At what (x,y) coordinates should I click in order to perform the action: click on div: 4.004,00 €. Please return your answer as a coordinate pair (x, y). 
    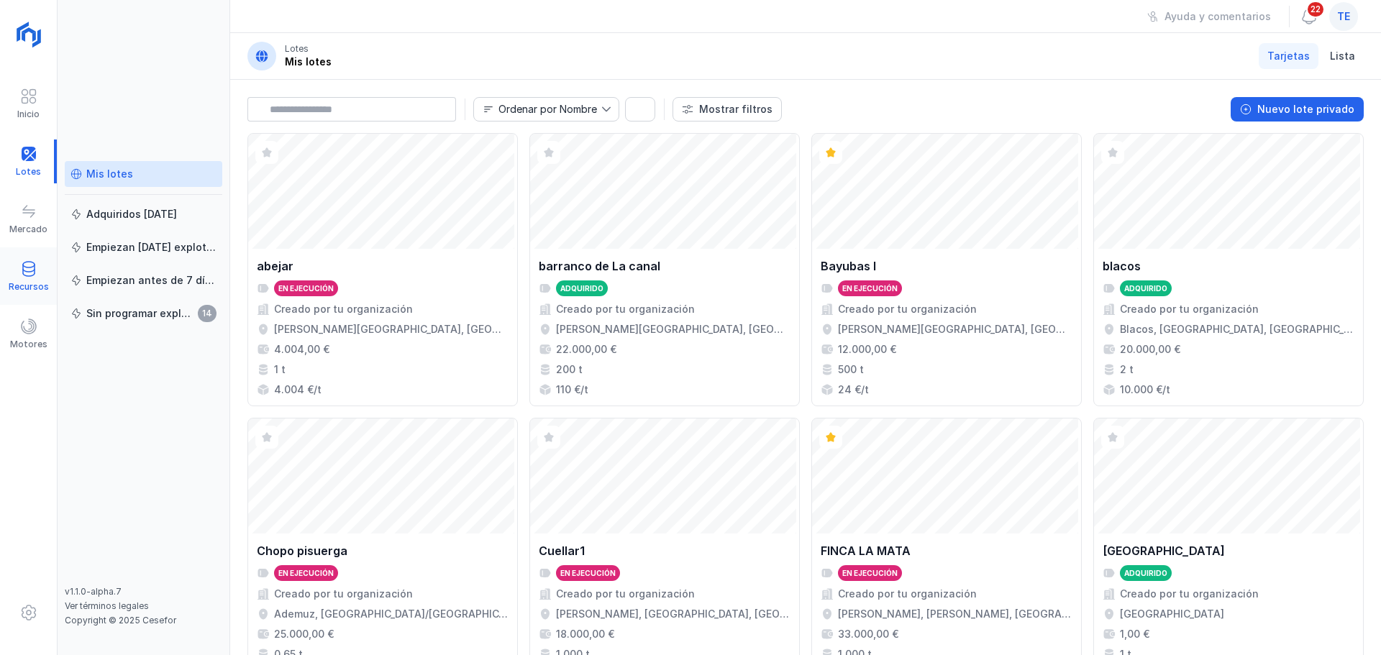
    Looking at the image, I should click on (301, 350).